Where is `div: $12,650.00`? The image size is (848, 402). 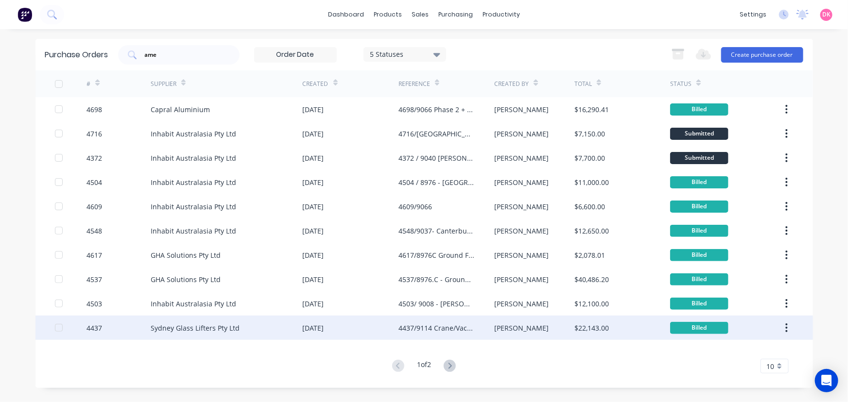
div: $12,650.00 is located at coordinates (591, 231).